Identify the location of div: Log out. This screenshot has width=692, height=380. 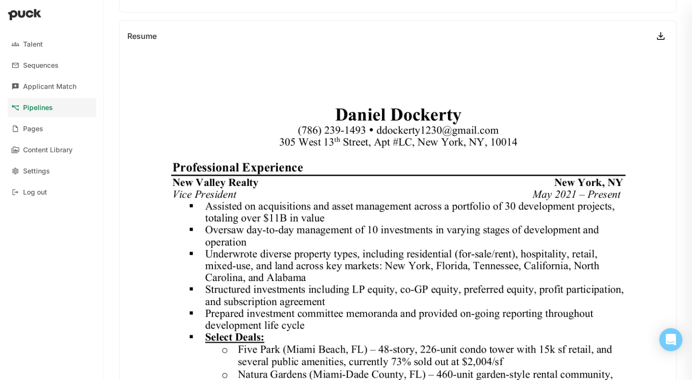
(35, 192).